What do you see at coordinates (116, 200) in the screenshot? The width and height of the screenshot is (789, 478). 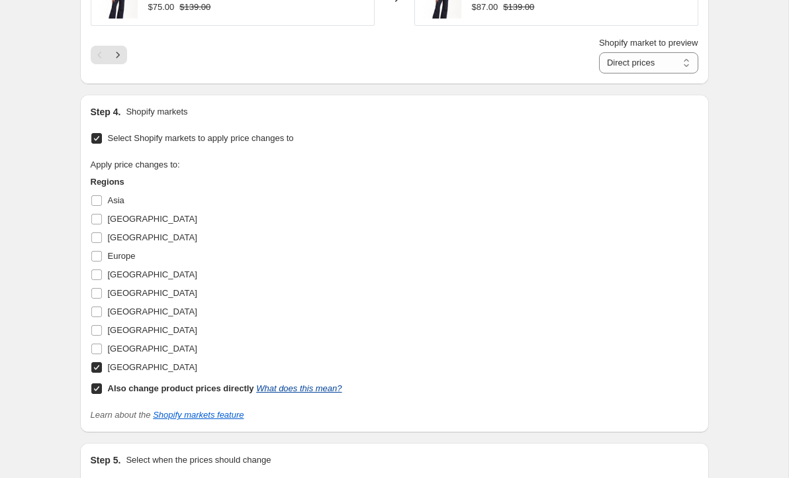 I see `span: Asia` at bounding box center [116, 200].